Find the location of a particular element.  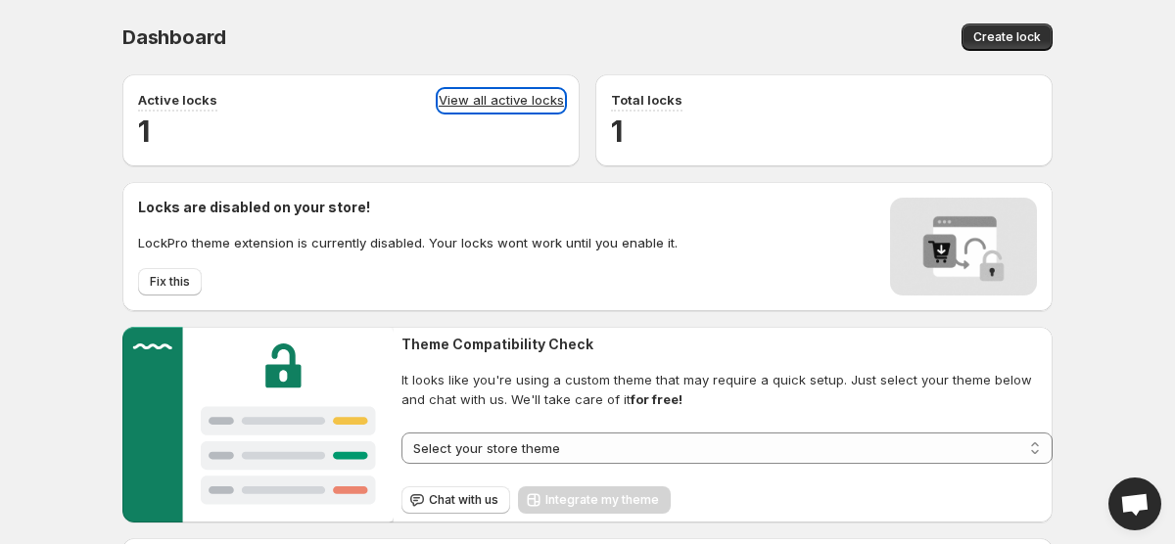

button: Create lock is located at coordinates (1006, 37).